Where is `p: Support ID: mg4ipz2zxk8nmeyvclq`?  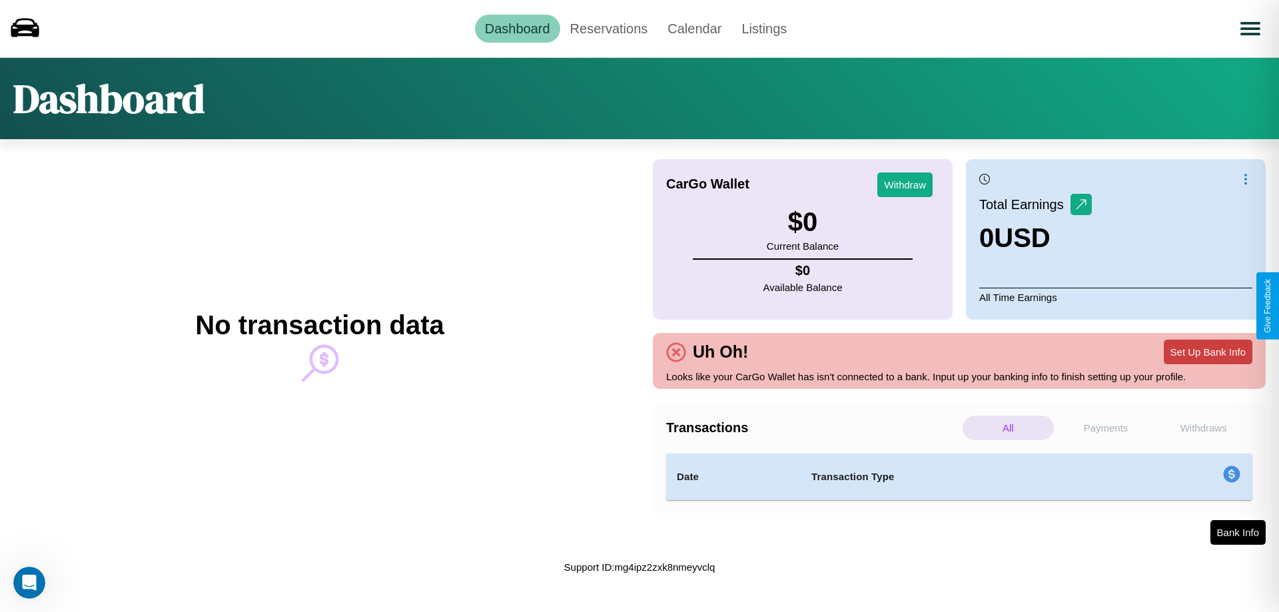
p: Support ID: mg4ipz2zxk8nmeyvclq is located at coordinates (640, 567).